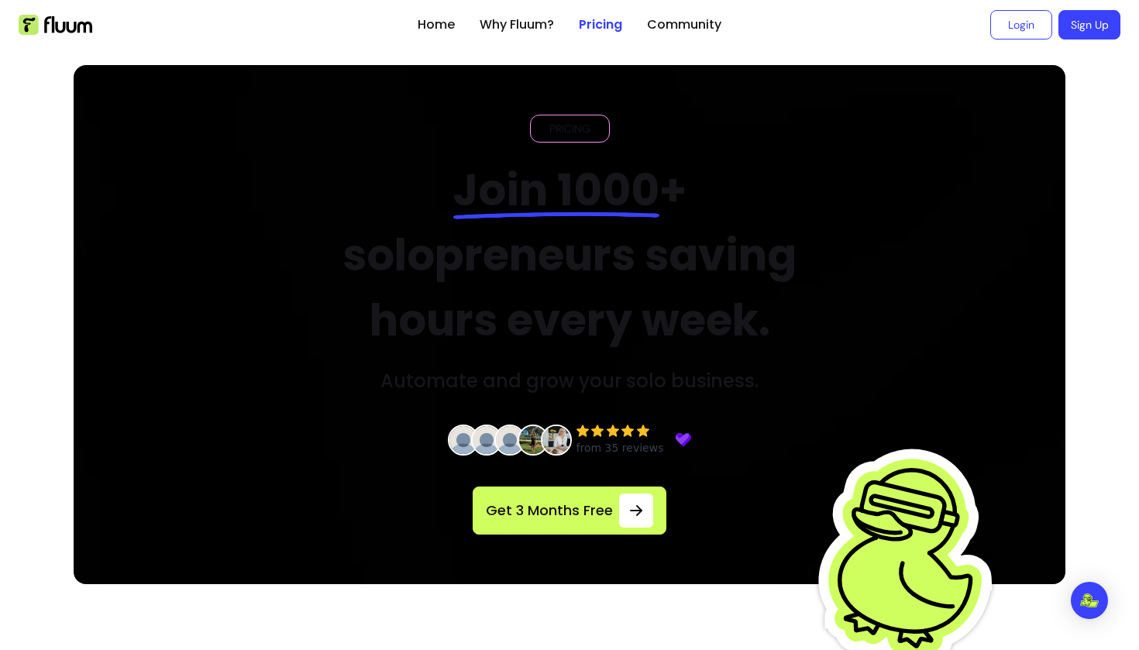 The image size is (1139, 650). Describe the element at coordinates (1021, 25) in the screenshot. I see `a: Login` at that location.